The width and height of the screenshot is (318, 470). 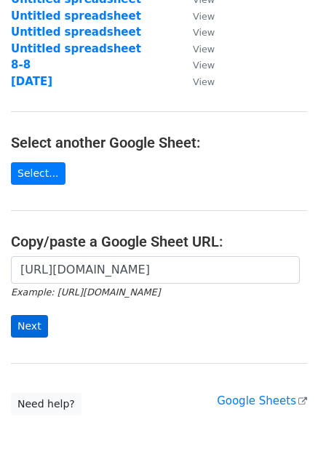 I want to click on h4: Copy/paste a Google Sheet URL:, so click(x=158, y=241).